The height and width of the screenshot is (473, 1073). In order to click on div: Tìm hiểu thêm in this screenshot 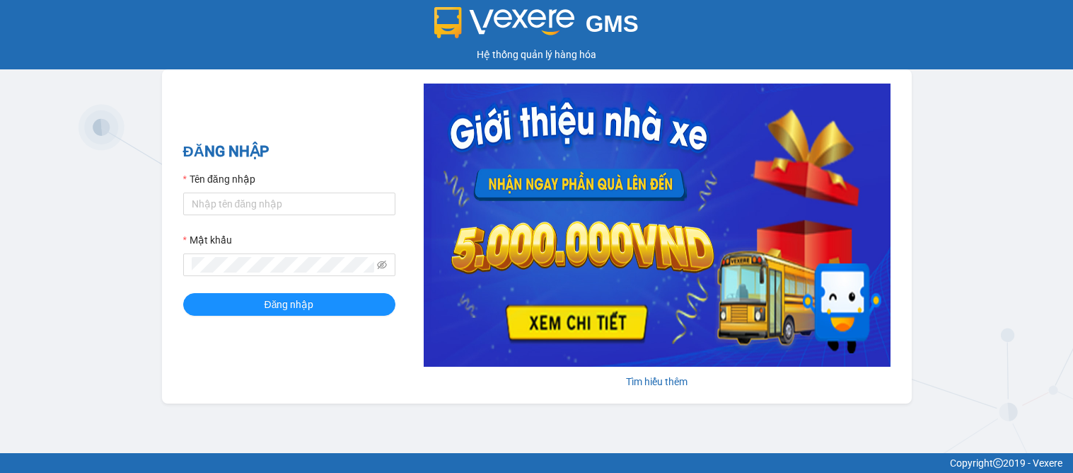, I will do `click(657, 381)`.